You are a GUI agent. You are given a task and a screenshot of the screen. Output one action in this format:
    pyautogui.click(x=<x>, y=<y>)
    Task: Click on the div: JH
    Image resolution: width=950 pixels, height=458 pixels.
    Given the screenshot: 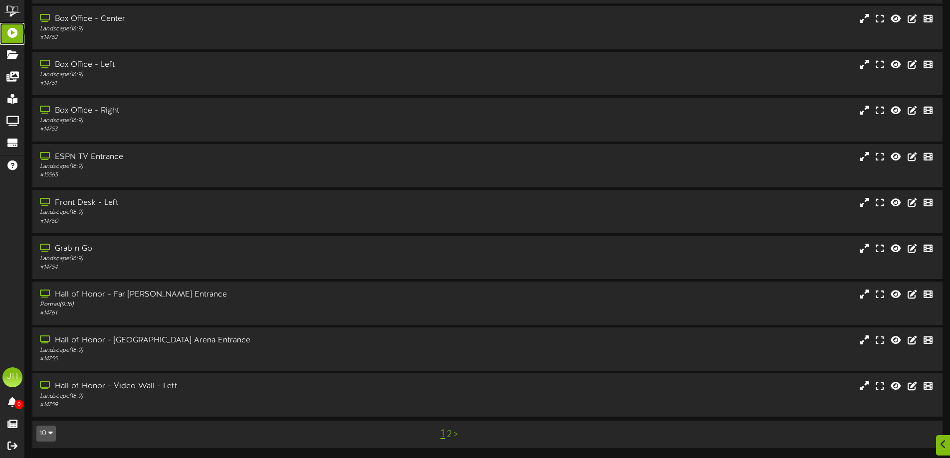 What is the action you would take?
    pyautogui.click(x=12, y=377)
    